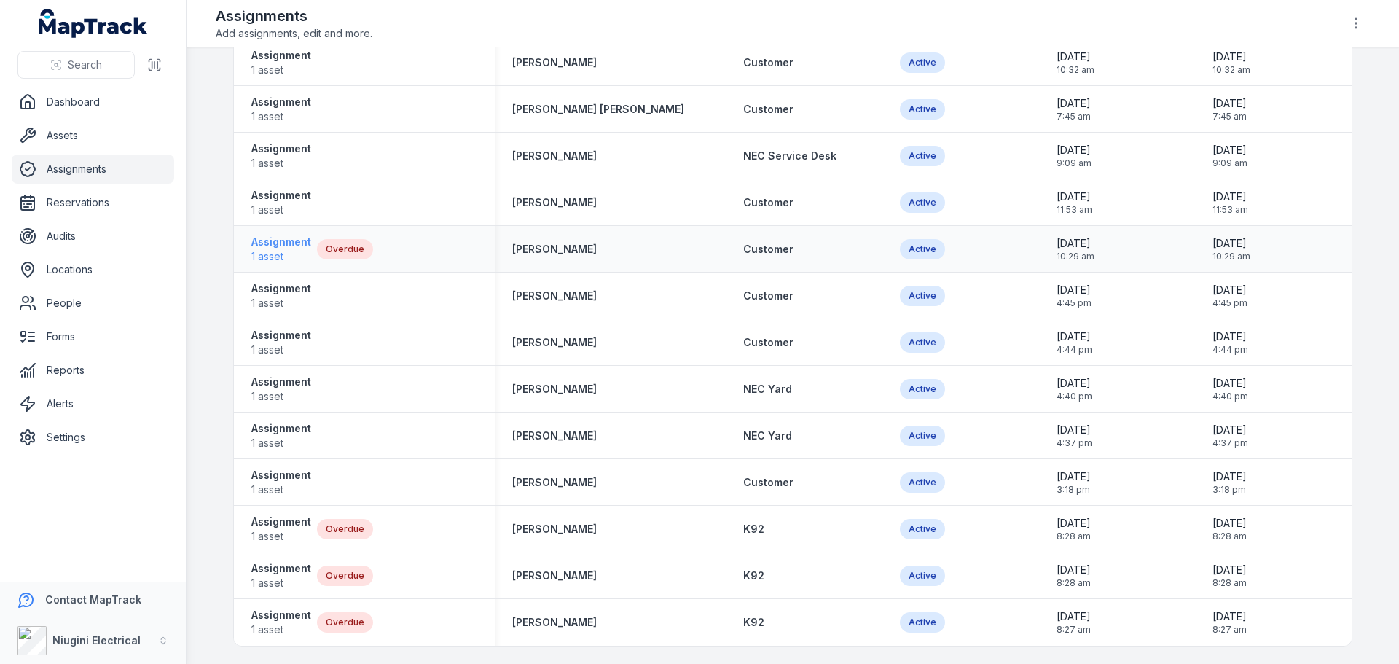  I want to click on span: 8:28 am, so click(1229, 583).